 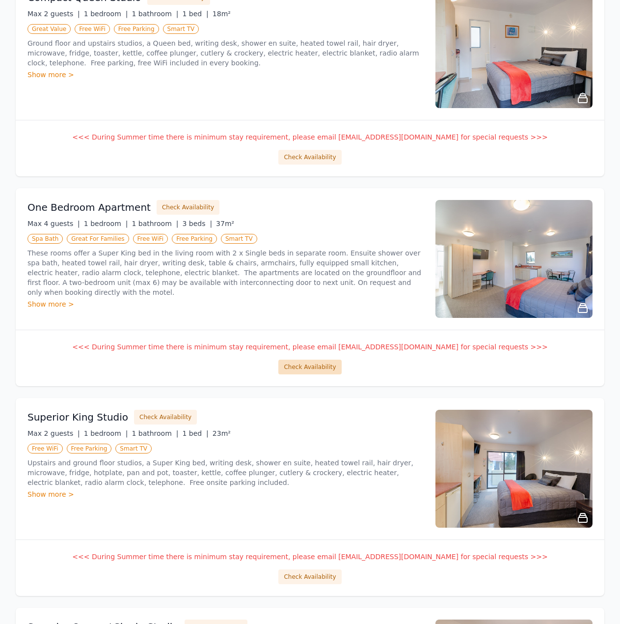 What do you see at coordinates (221, 14) in the screenshot?
I see `span: 18m²` at bounding box center [221, 14].